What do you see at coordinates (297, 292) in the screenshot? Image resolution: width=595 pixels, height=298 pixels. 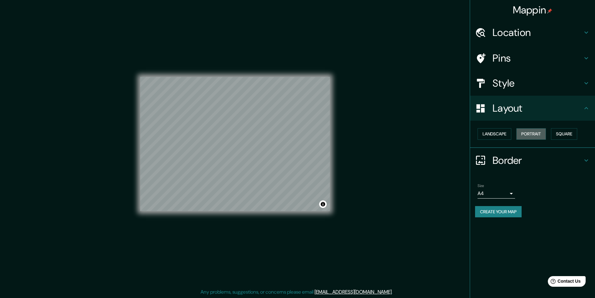 I see `p: Any problems, suggestions, or concerns please email .` at bounding box center [297, 292].